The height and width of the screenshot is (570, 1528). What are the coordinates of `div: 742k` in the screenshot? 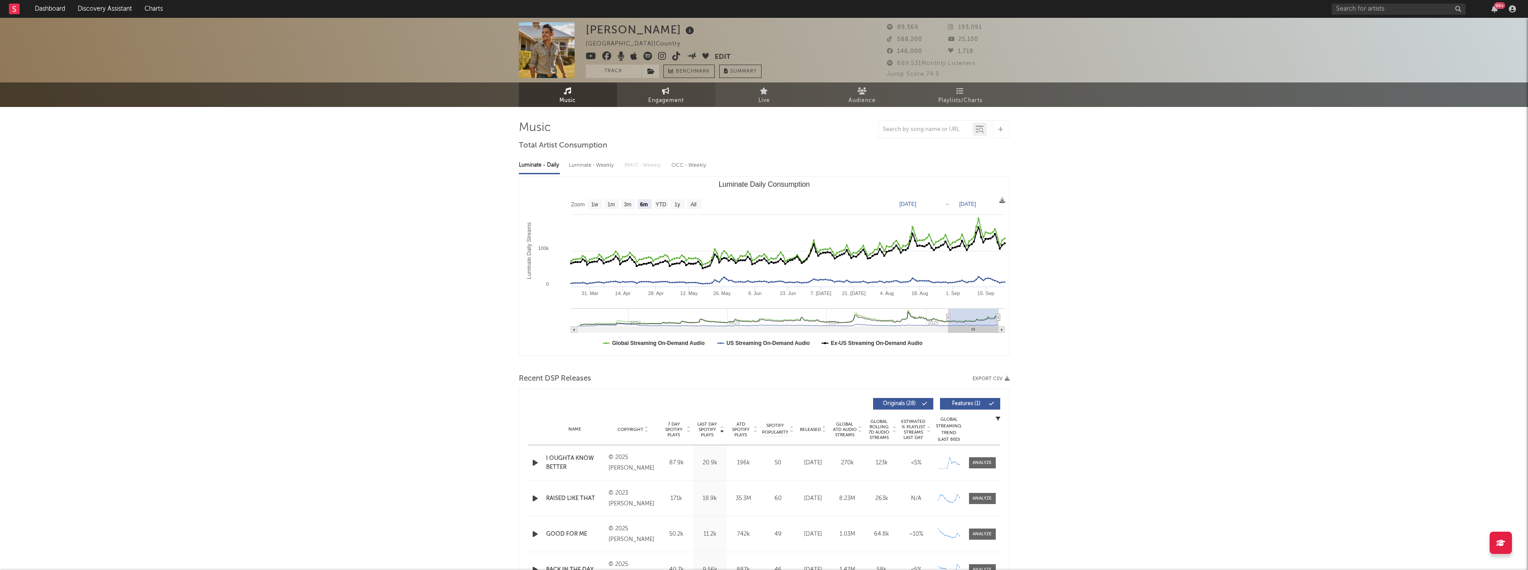 It's located at (743, 535).